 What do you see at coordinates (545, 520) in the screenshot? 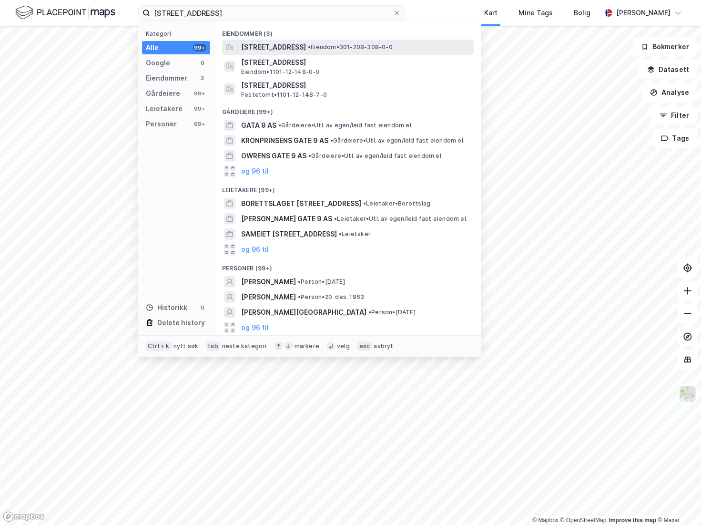
I see `a: Mapbox` at bounding box center [545, 520].